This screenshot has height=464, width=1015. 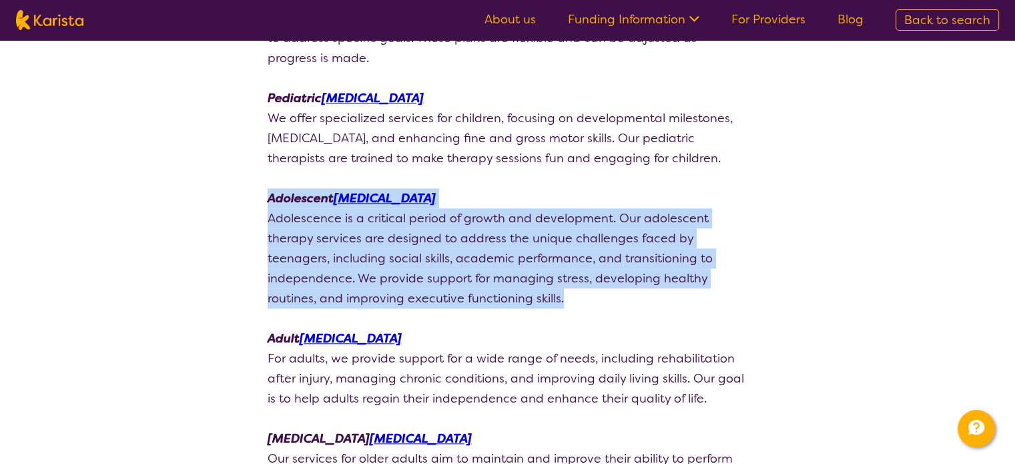 What do you see at coordinates (947, 20) in the screenshot?
I see `a: Back to search` at bounding box center [947, 20].